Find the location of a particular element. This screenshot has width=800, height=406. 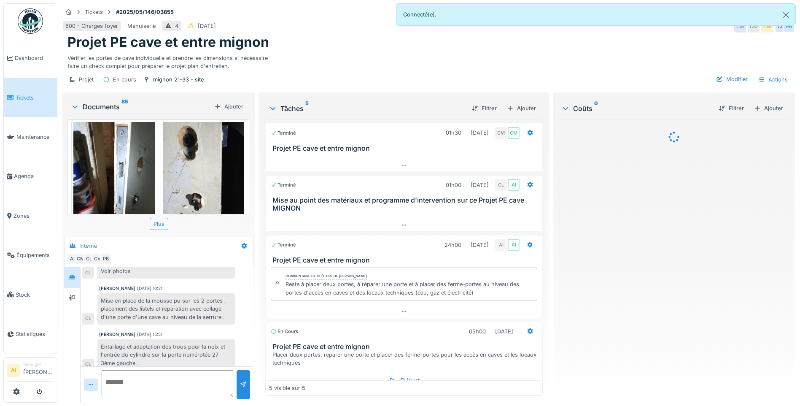

span: Maintenance is located at coordinates (35, 137).